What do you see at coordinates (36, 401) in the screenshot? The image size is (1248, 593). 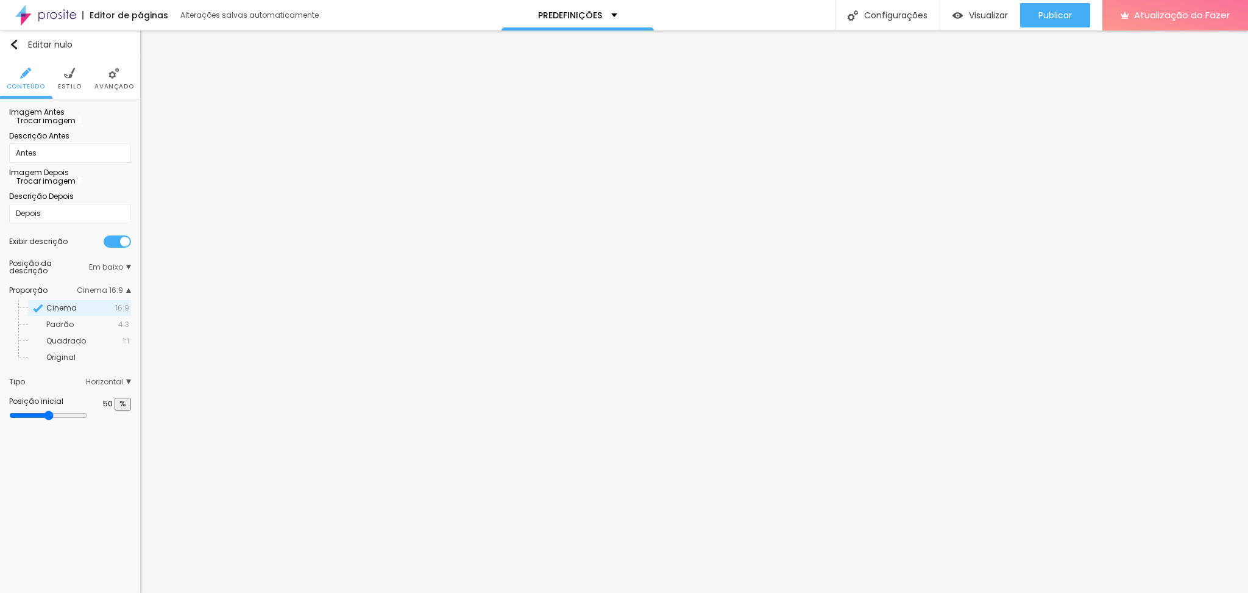 I see `font: Posição inicial` at bounding box center [36, 401].